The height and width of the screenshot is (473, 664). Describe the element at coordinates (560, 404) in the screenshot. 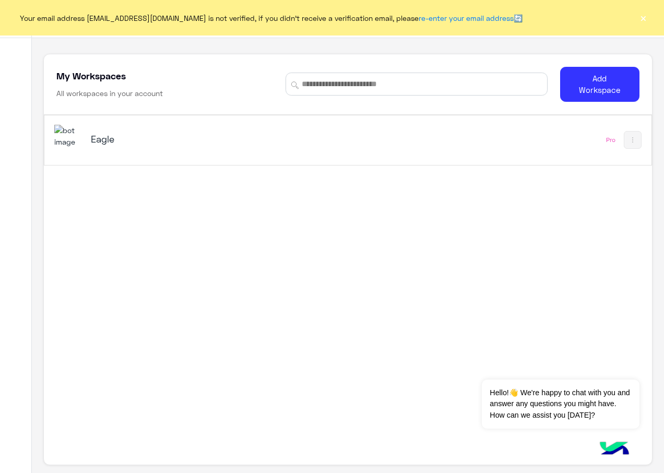

I see `span: Hello!👋 We're happy to chat with you and answer any questions you might have. How can we assist y...` at that location.